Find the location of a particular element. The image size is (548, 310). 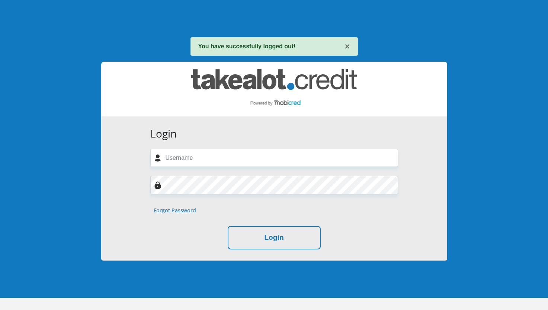

img: takealot_credit logo is located at coordinates (274, 89).